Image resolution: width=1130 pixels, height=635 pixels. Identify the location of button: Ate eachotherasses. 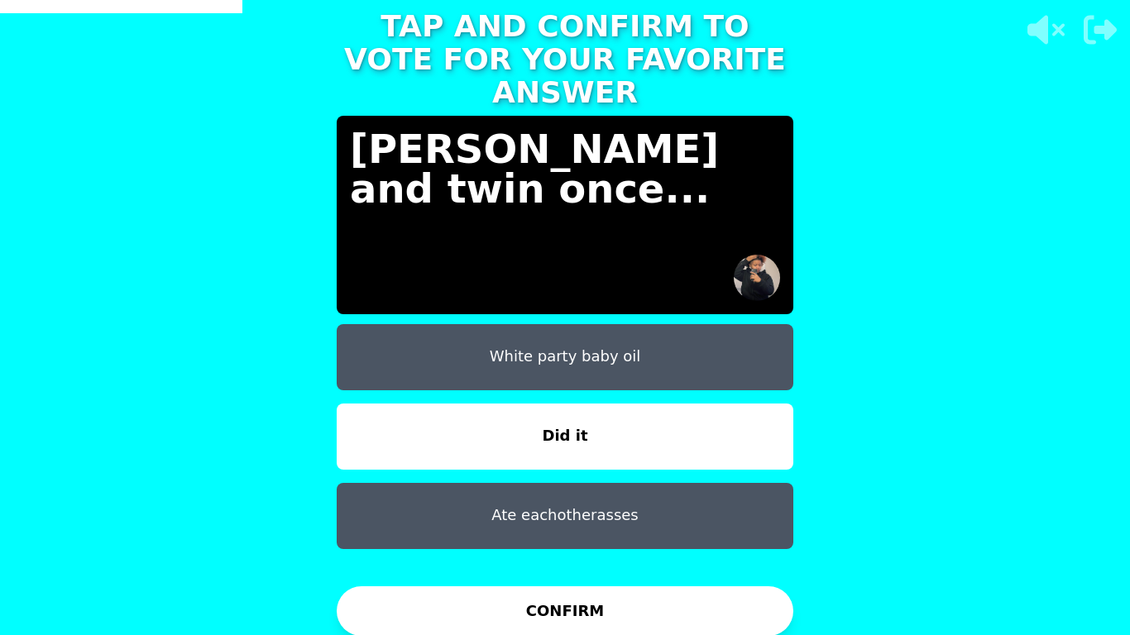
(565, 516).